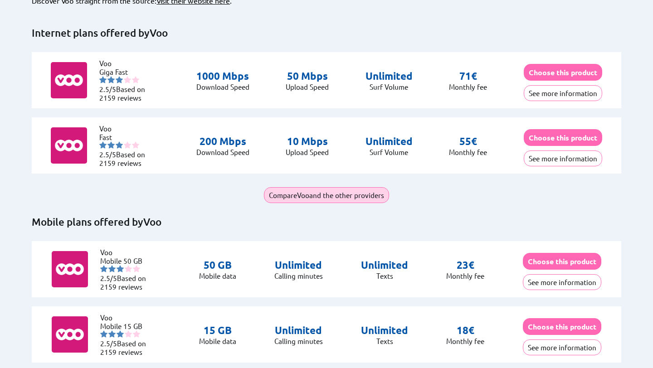 This screenshot has height=368, width=653. What do you see at coordinates (126, 72) in the screenshot?
I see `li: Giga Fast` at bounding box center [126, 72].